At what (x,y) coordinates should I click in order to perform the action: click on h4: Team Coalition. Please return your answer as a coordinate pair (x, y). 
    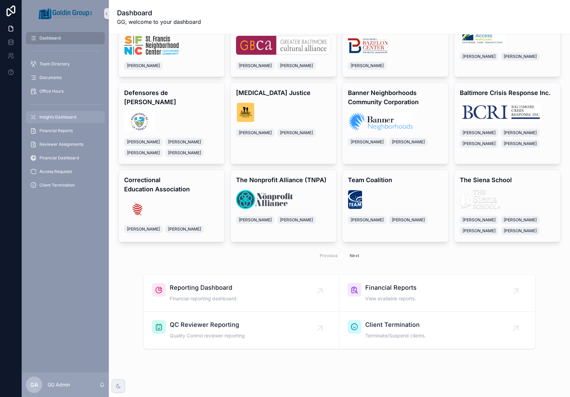
    Looking at the image, I should click on (395, 180).